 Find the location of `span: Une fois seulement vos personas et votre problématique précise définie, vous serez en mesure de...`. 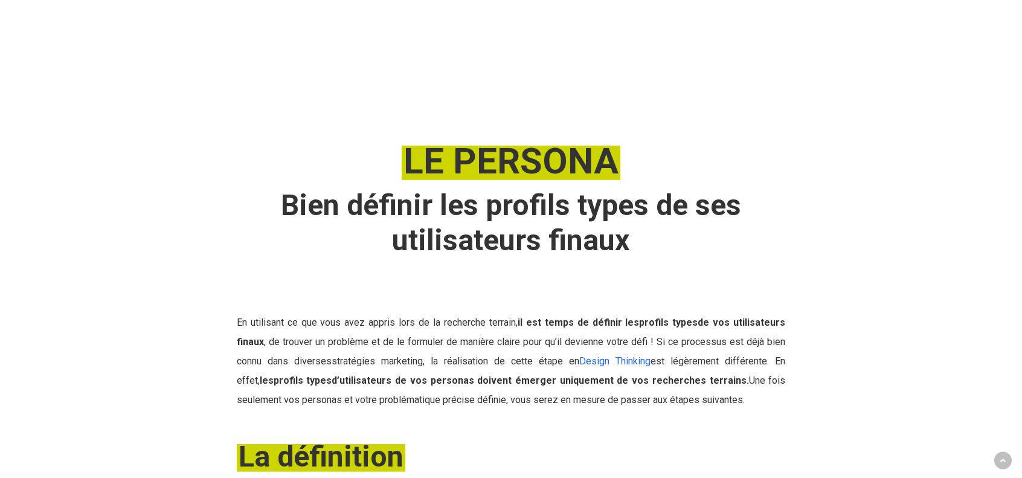

span: Une fois seulement vos personas et votre problématique précise définie, vous serez en mesure de... is located at coordinates (511, 390).